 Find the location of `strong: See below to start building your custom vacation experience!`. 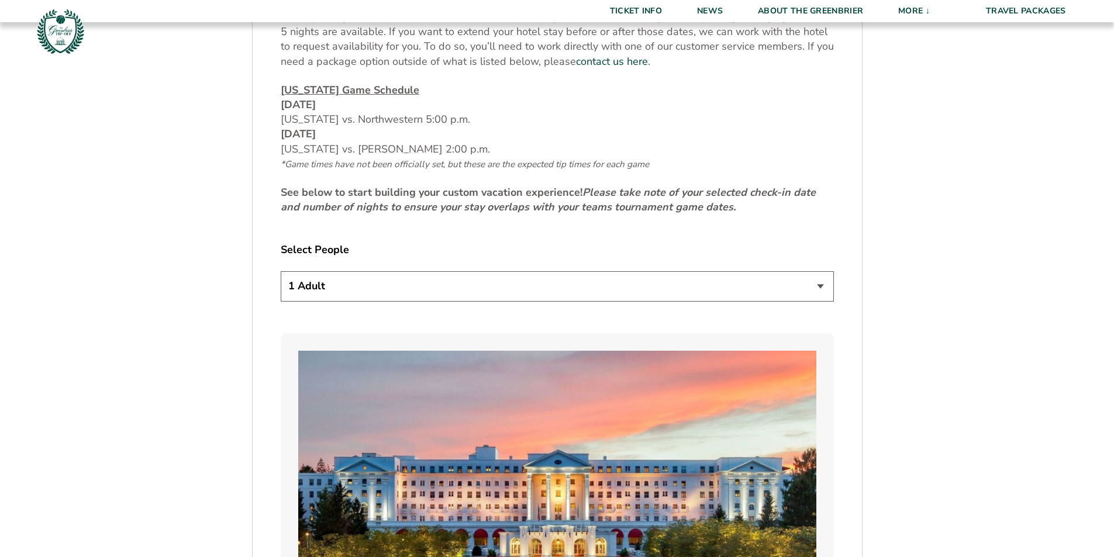

strong: See below to start building your custom vacation experience! is located at coordinates (548, 199).